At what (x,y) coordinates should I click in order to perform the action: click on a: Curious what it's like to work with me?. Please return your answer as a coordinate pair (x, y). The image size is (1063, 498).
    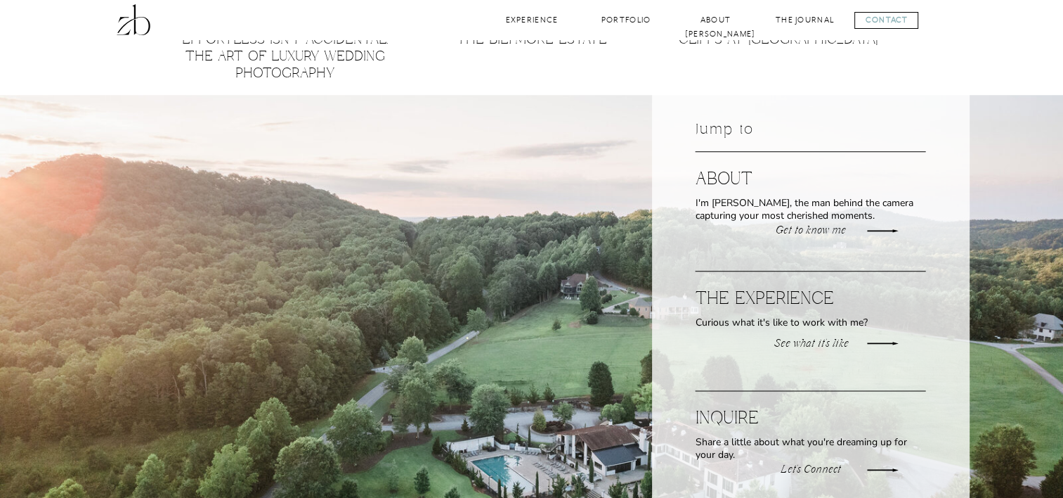
    Looking at the image, I should click on (811, 330).